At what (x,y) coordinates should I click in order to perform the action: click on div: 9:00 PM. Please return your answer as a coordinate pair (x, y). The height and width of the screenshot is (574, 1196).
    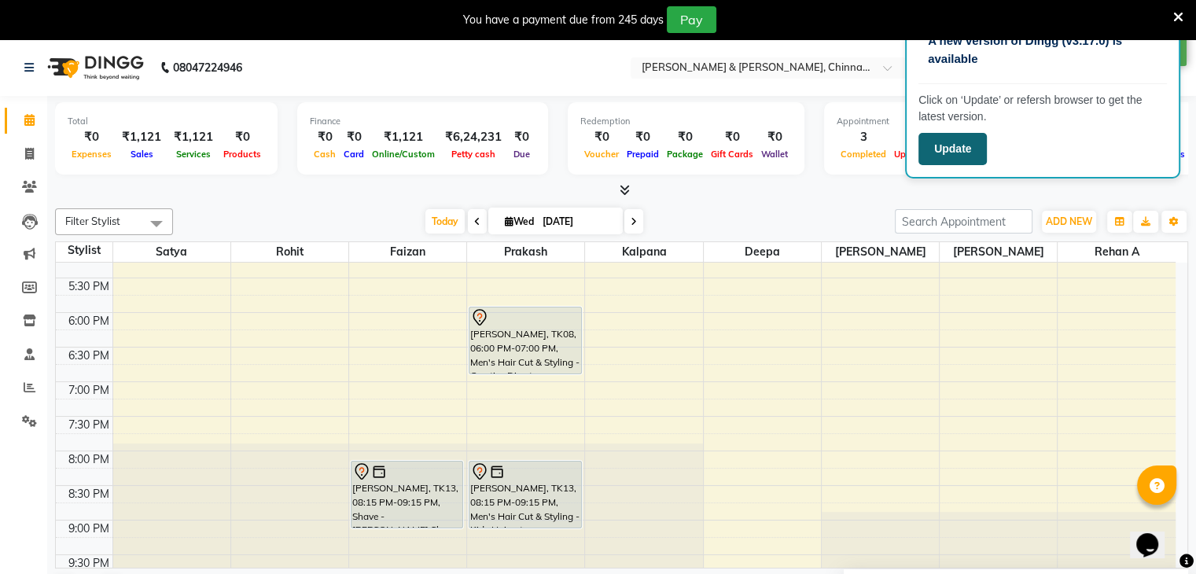
    Looking at the image, I should click on (89, 529).